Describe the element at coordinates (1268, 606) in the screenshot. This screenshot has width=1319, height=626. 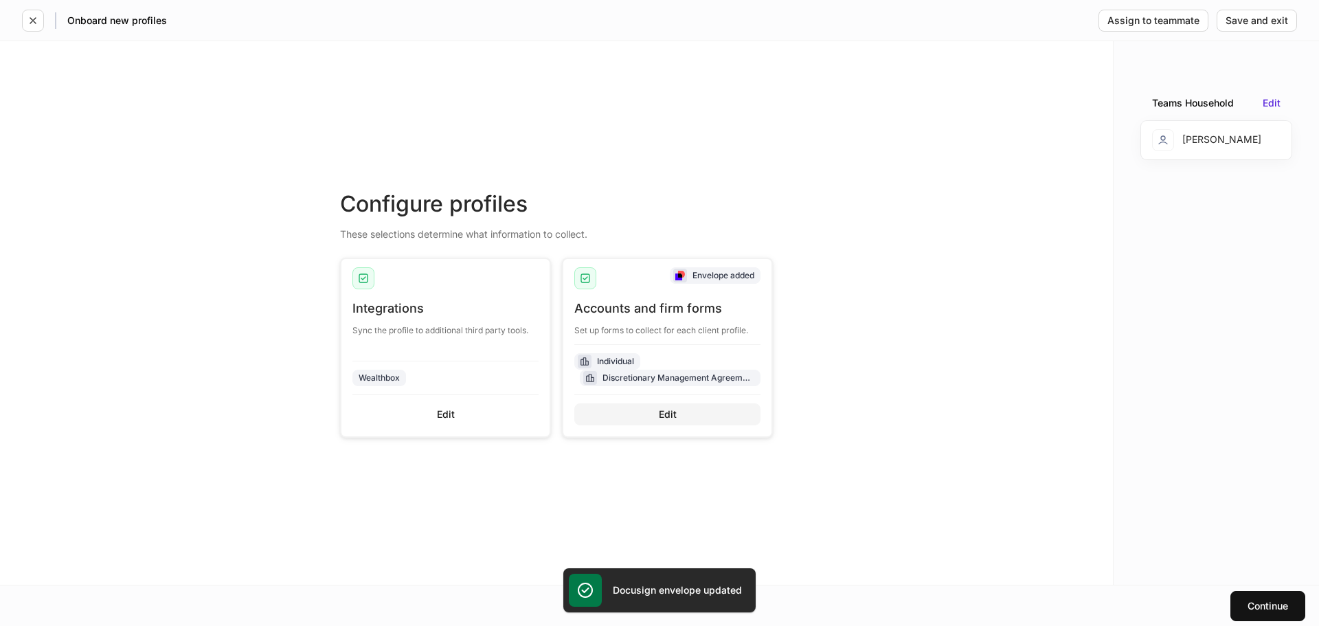
I see `div: Continue` at that location.